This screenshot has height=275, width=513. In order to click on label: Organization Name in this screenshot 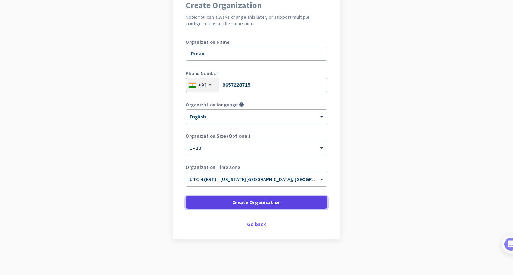, I will do `click(256, 42)`.